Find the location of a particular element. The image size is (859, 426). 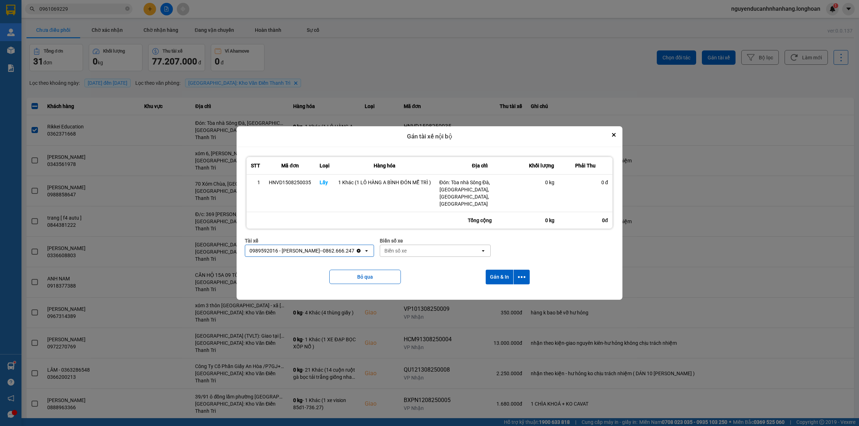

div: 0đ is located at coordinates (586, 221).